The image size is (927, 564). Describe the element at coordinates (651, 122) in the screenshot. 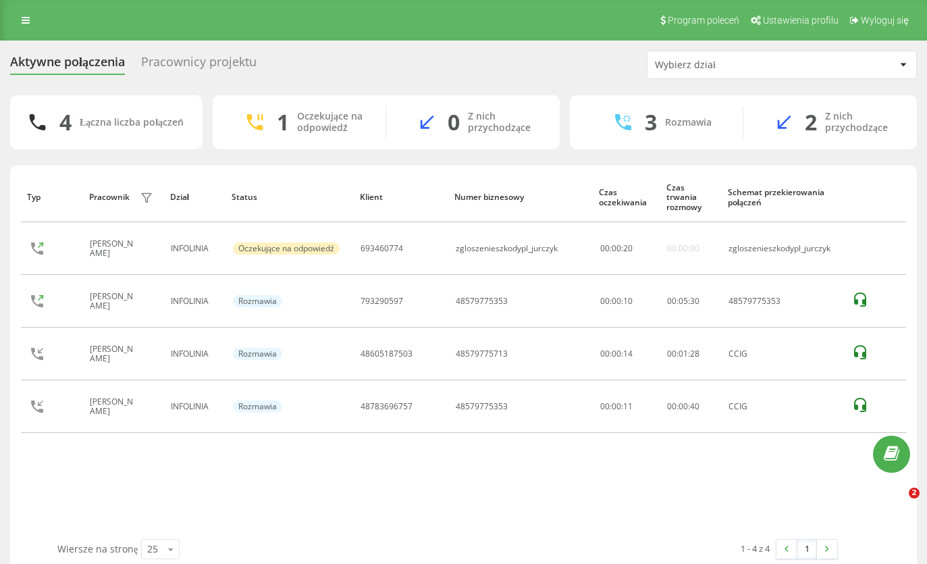

I see `div: 3` at that location.